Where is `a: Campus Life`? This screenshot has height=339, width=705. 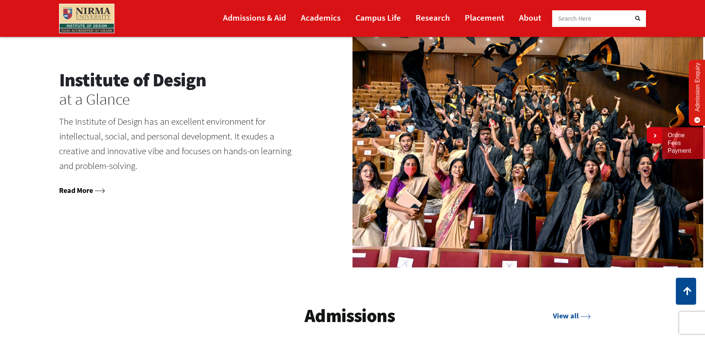
a: Campus Life is located at coordinates (378, 17).